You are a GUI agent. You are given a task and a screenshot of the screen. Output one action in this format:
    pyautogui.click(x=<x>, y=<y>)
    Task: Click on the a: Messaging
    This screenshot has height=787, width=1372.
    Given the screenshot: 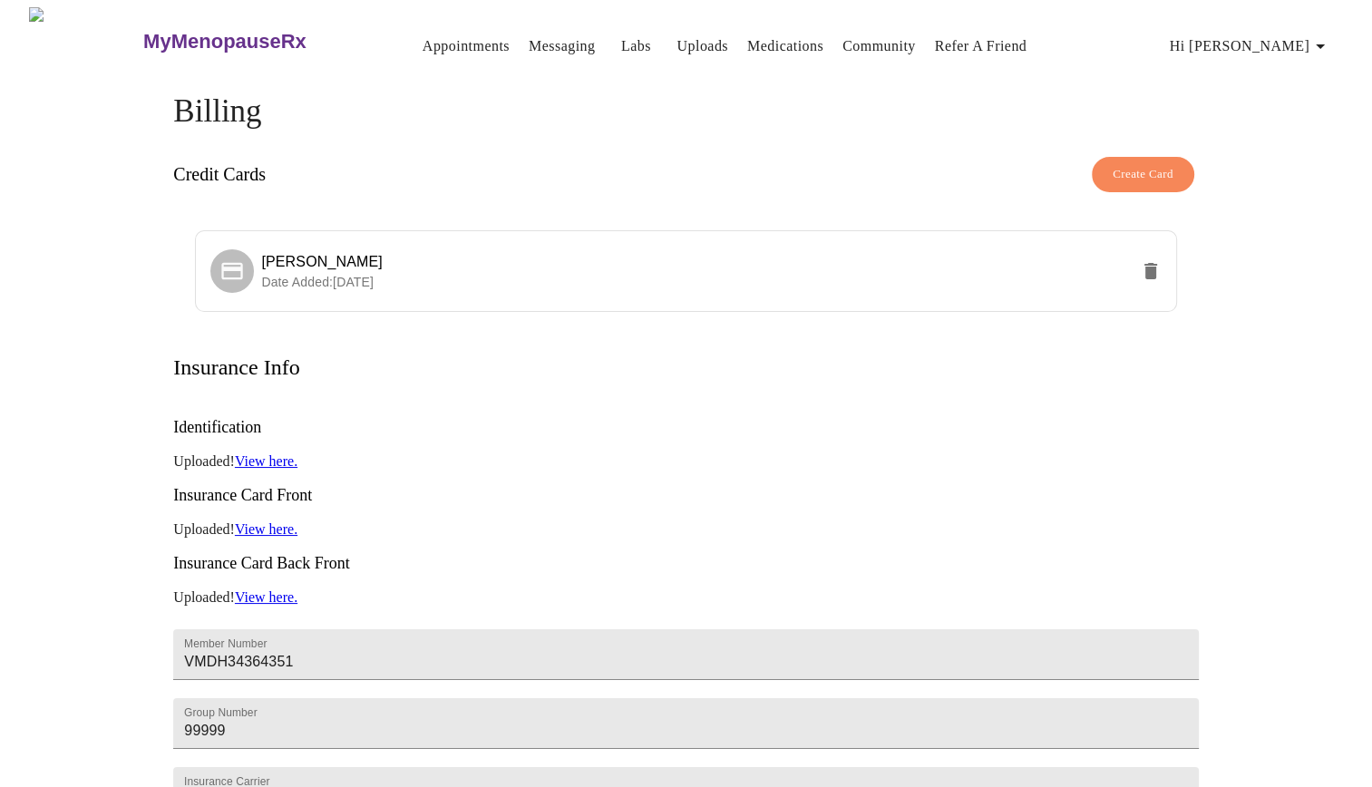 What is the action you would take?
    pyautogui.click(x=561, y=46)
    